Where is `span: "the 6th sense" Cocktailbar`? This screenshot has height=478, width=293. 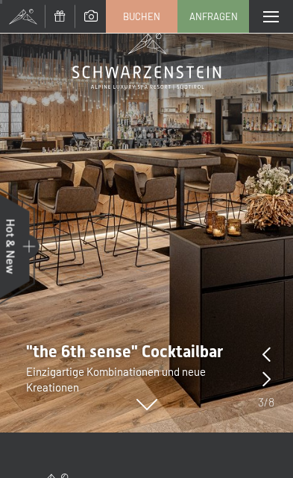 span: "the 6th sense" Cocktailbar is located at coordinates (125, 352).